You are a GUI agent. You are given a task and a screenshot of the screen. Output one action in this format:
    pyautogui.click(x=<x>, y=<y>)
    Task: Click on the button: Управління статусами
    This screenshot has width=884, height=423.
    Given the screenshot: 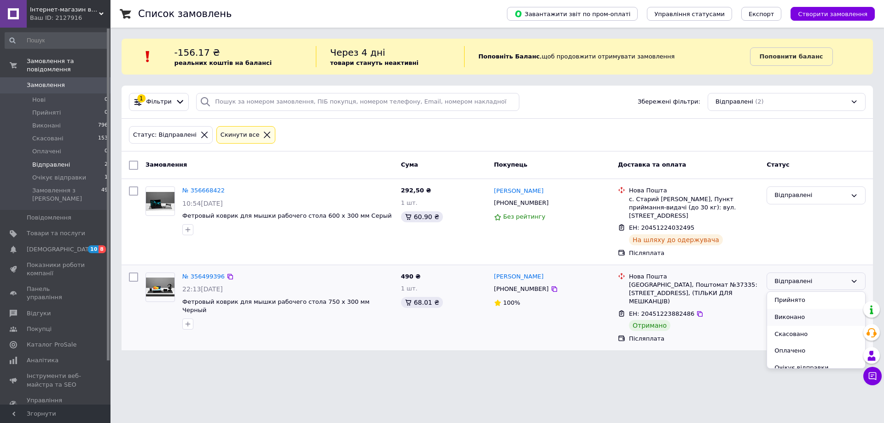 What is the action you would take?
    pyautogui.click(x=689, y=14)
    